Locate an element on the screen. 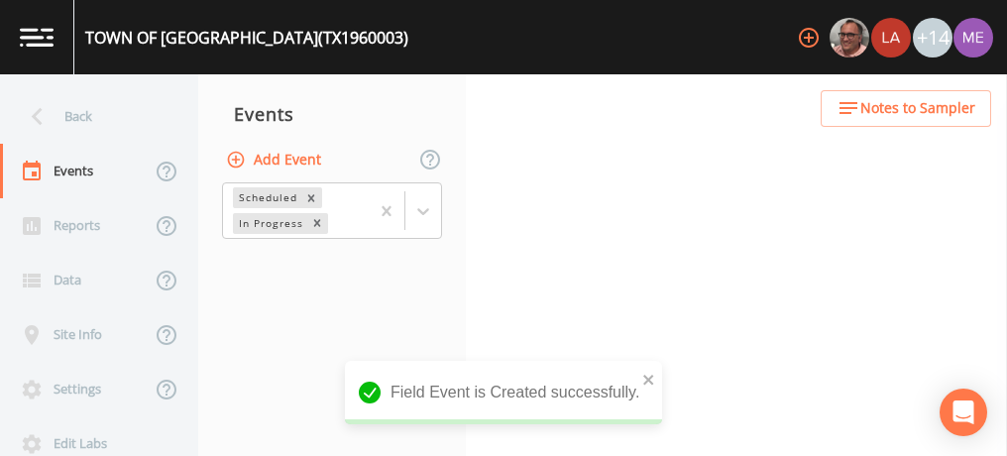  div: Remove In Progress is located at coordinates (317, 223).